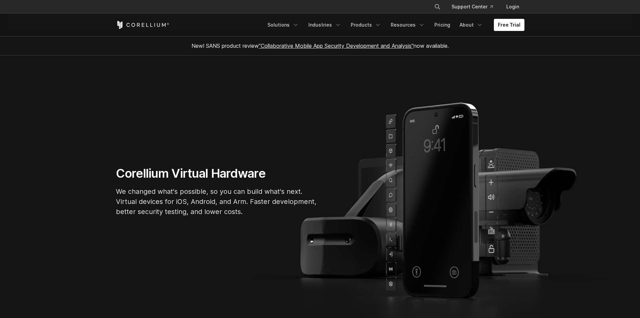 This screenshot has height=318, width=640. Describe the element at coordinates (442, 25) in the screenshot. I see `a: Pricing` at that location.